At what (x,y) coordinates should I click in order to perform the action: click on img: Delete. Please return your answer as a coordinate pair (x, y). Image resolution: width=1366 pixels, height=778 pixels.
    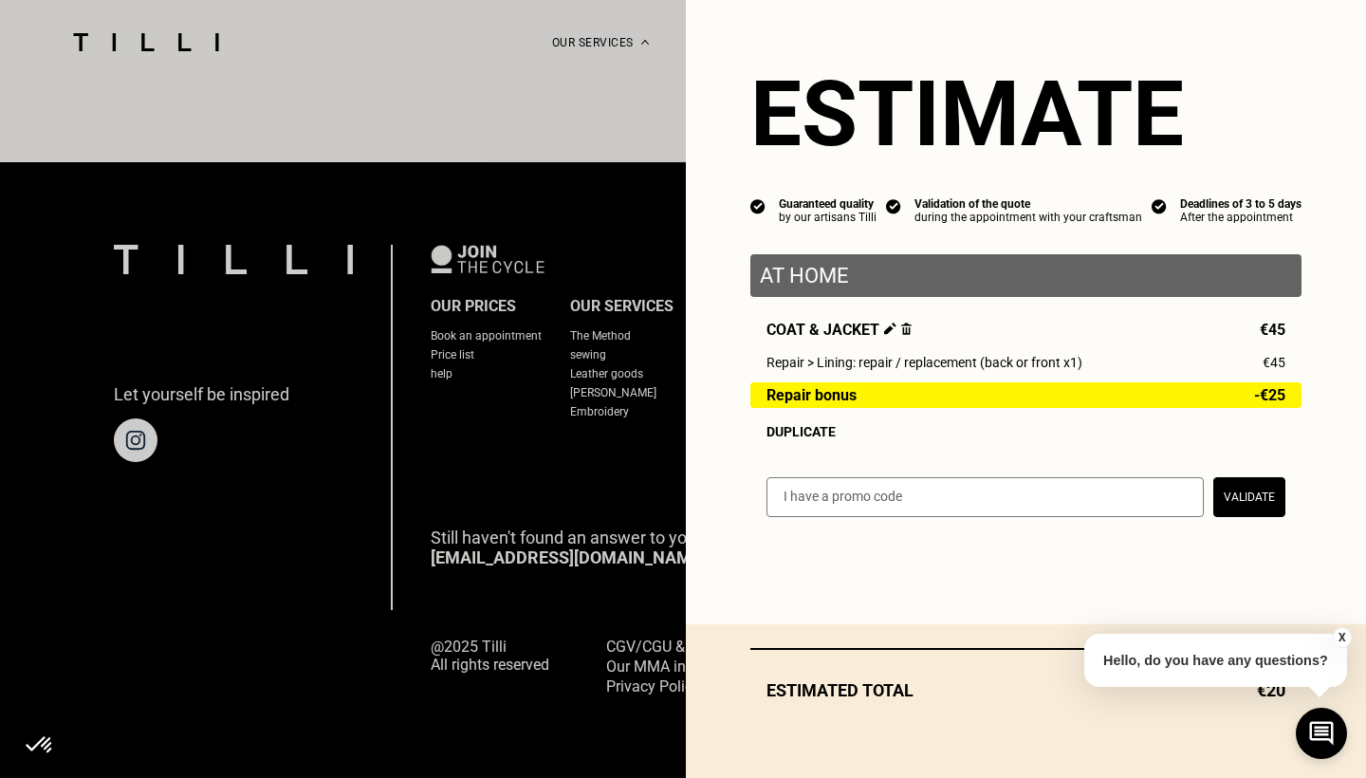
    Looking at the image, I should click on (906, 328).